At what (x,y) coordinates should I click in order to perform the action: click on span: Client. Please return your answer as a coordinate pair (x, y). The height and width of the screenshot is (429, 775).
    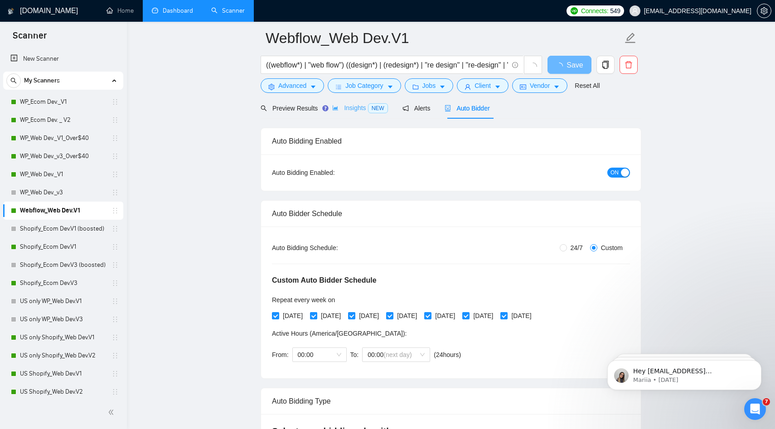
    Looking at the image, I should click on (483, 86).